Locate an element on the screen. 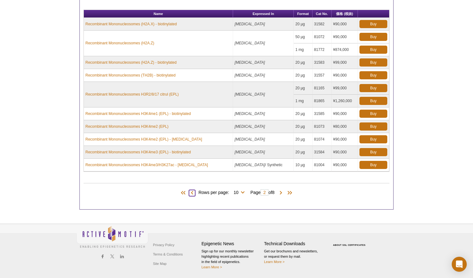 The height and width of the screenshot is (278, 473). td: 31584 is located at coordinates (322, 152).